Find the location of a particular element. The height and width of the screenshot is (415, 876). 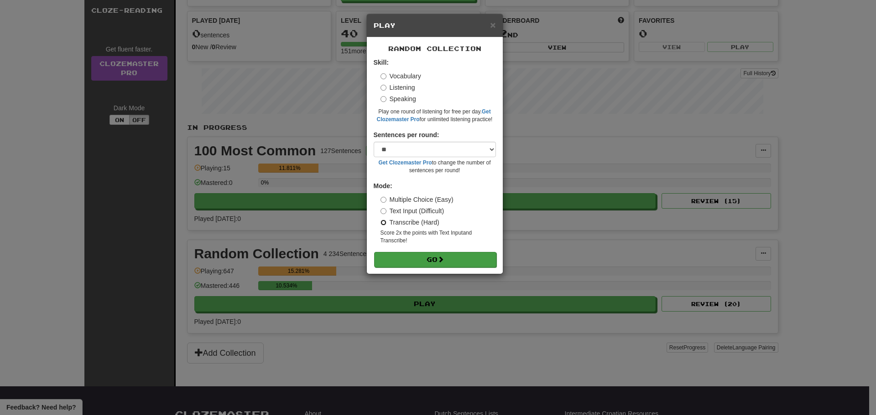

small: to change the number of sentences per round! is located at coordinates (435, 167).